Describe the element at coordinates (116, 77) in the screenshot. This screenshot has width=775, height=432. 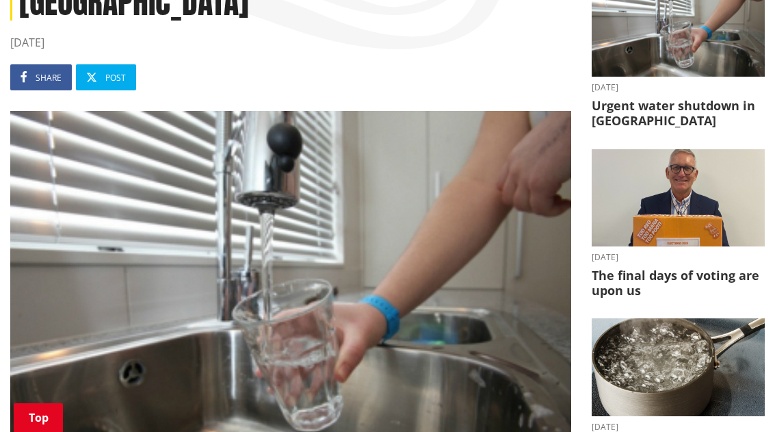
I see `span: Post` at that location.